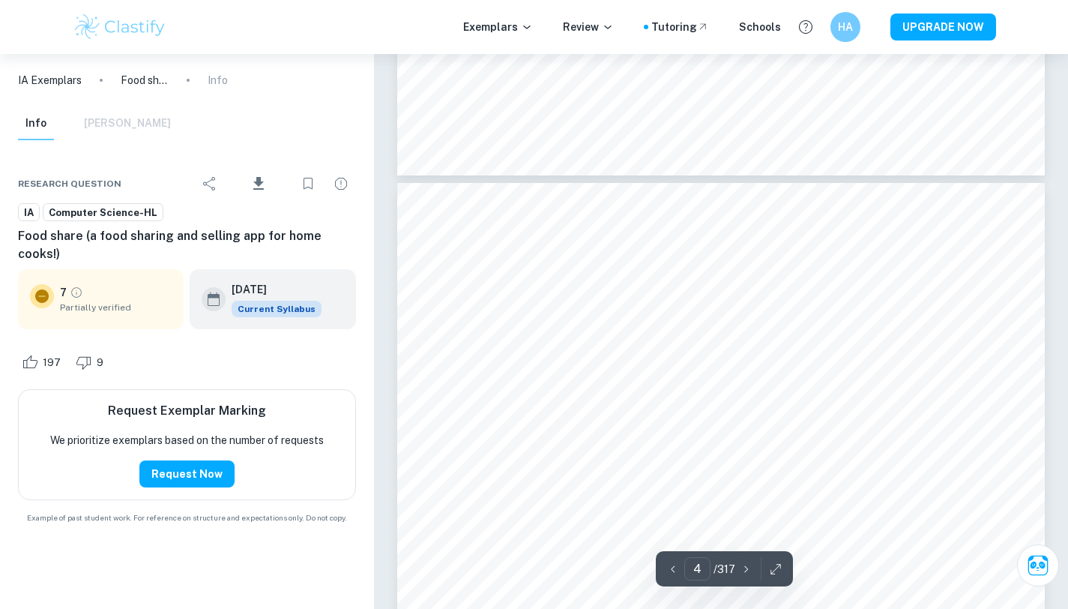  Describe the element at coordinates (103, 213) in the screenshot. I see `span: Computer Science-HL` at that location.